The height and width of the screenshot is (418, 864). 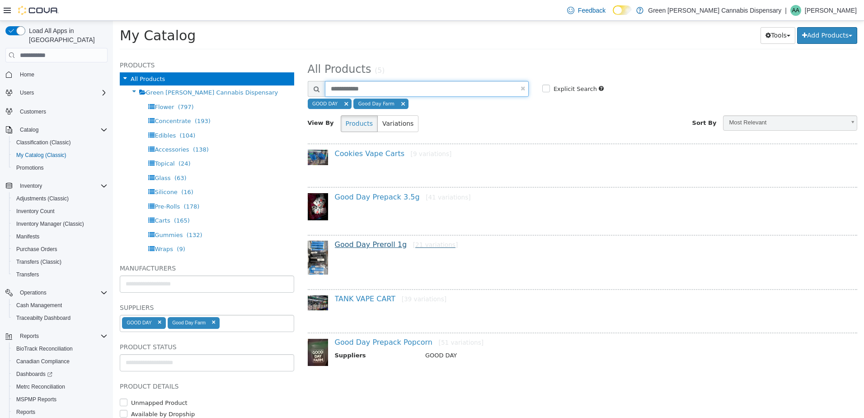 I want to click on span: (797), so click(x=73, y=86).